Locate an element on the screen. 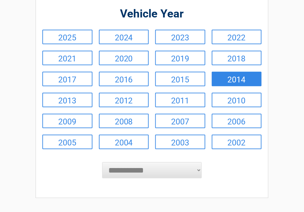 This screenshot has width=304, height=212. a: 2024 is located at coordinates (124, 37).